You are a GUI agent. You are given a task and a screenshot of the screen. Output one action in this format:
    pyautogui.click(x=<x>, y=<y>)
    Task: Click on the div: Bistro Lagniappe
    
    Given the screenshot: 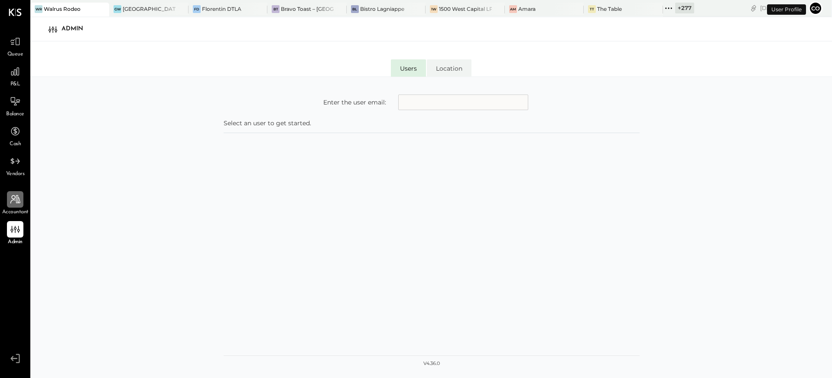 What is the action you would take?
    pyautogui.click(x=382, y=9)
    